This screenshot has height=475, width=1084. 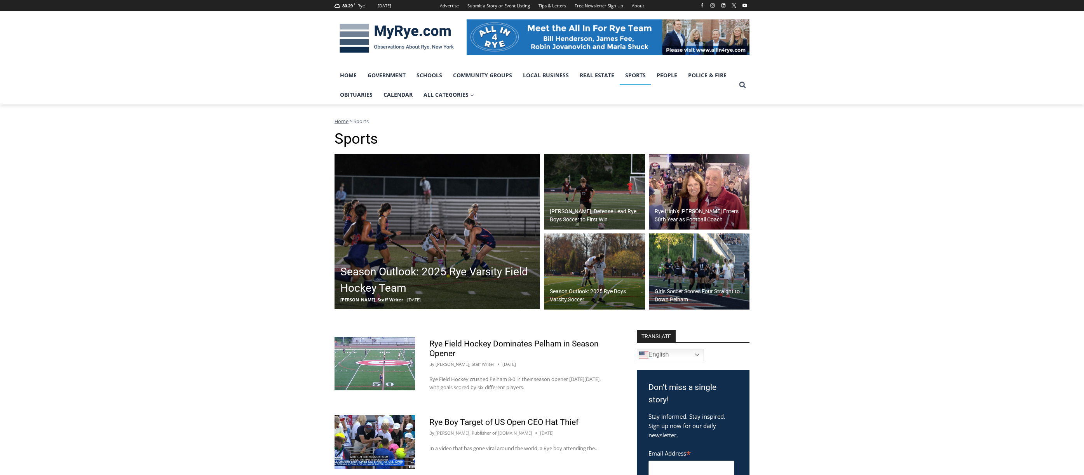 I want to click on h1: Sports, so click(x=542, y=139).